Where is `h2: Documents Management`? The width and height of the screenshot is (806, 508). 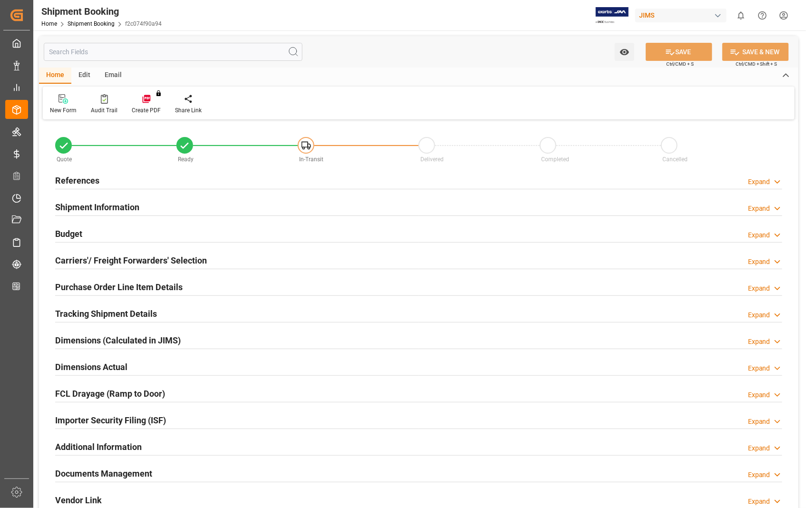 h2: Documents Management is located at coordinates (104, 473).